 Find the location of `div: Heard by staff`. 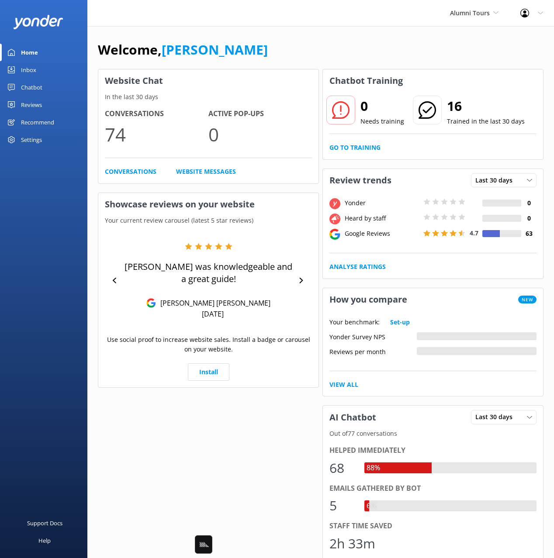

div: Heard by staff is located at coordinates (382, 218).